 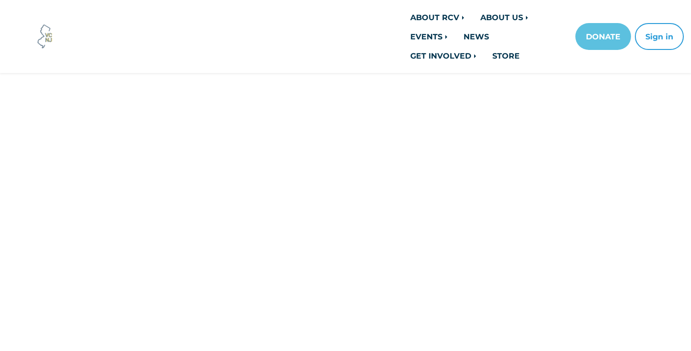 I want to click on a: STORE, so click(x=506, y=56).